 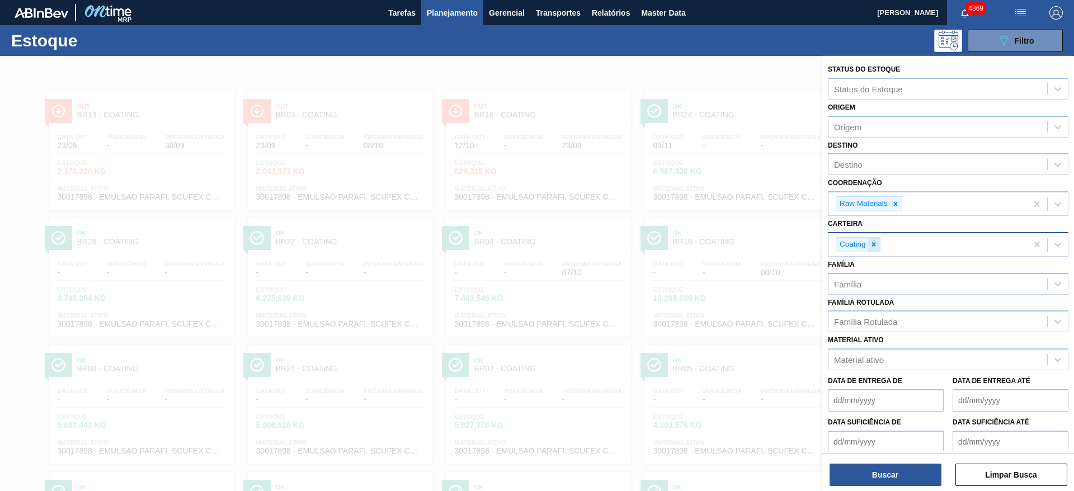 What do you see at coordinates (1015, 41) in the screenshot?
I see `button: Filtro` at bounding box center [1015, 41].